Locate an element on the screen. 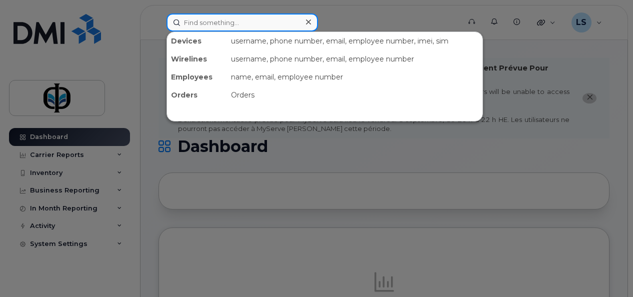 The width and height of the screenshot is (633, 297). div: Wirelines is located at coordinates (197, 59).